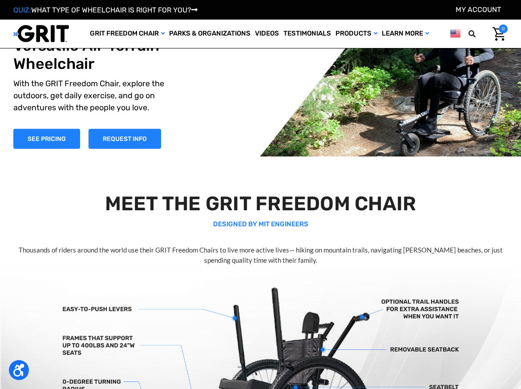 This screenshot has height=389, width=521. I want to click on a: Cart with 0 items, so click(496, 34).